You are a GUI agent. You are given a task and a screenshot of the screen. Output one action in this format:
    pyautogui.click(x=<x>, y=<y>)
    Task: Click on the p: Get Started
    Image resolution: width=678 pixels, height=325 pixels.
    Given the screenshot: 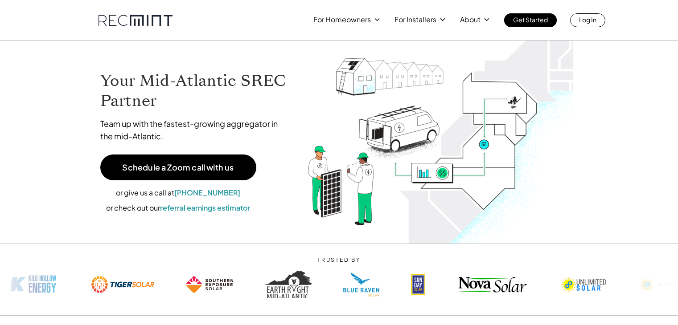 What is the action you would take?
    pyautogui.click(x=530, y=20)
    